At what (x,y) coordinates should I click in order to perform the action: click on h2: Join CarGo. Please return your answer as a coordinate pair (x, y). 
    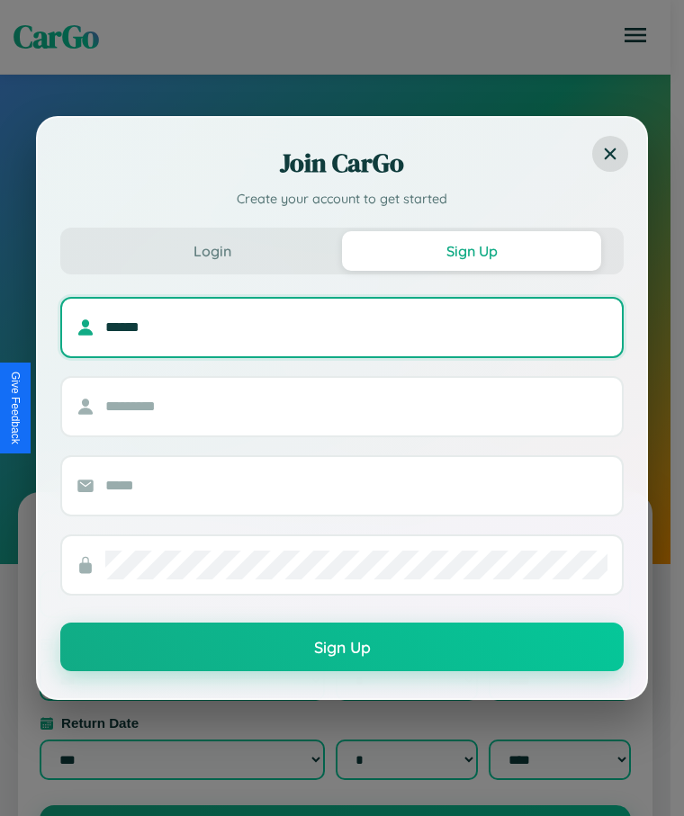
    Looking at the image, I should click on (342, 163).